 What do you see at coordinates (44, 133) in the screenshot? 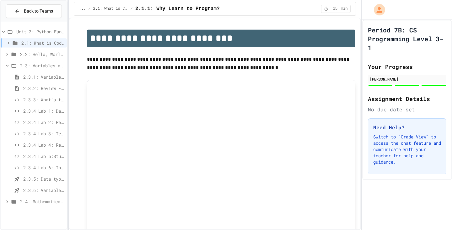
I see `span: 2.3.4 Lab 3: Temperature Converter` at bounding box center [44, 133].